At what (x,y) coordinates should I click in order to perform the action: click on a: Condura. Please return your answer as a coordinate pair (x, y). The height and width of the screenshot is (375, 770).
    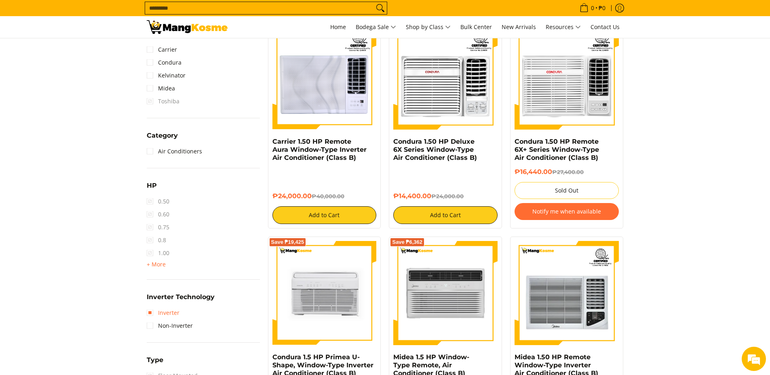
    Looking at the image, I should click on (164, 63).